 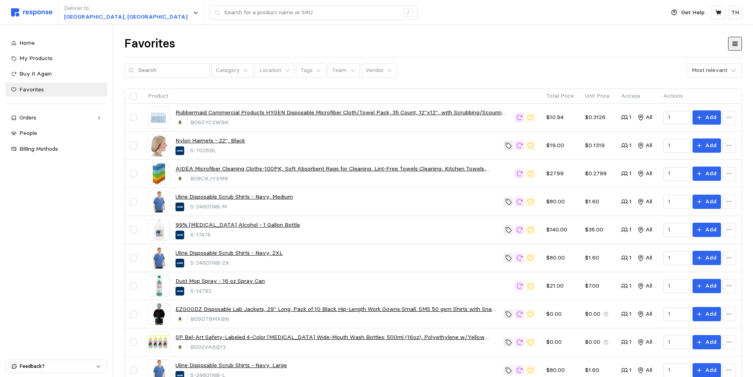 I want to click on div: Most relevant, so click(x=709, y=70).